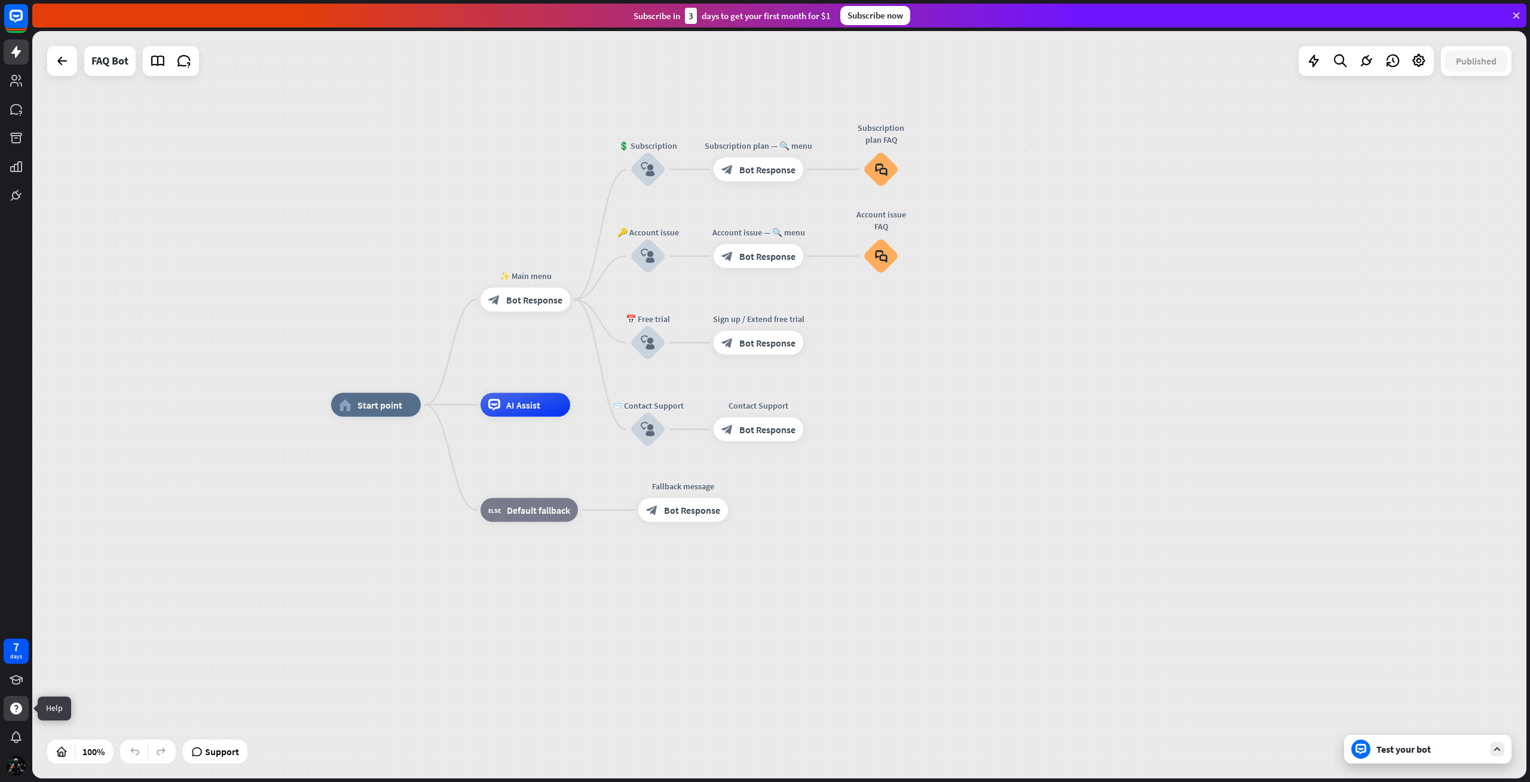 This screenshot has width=1530, height=782. Describe the element at coordinates (539, 510) in the screenshot. I see `span: Default fallback` at that location.